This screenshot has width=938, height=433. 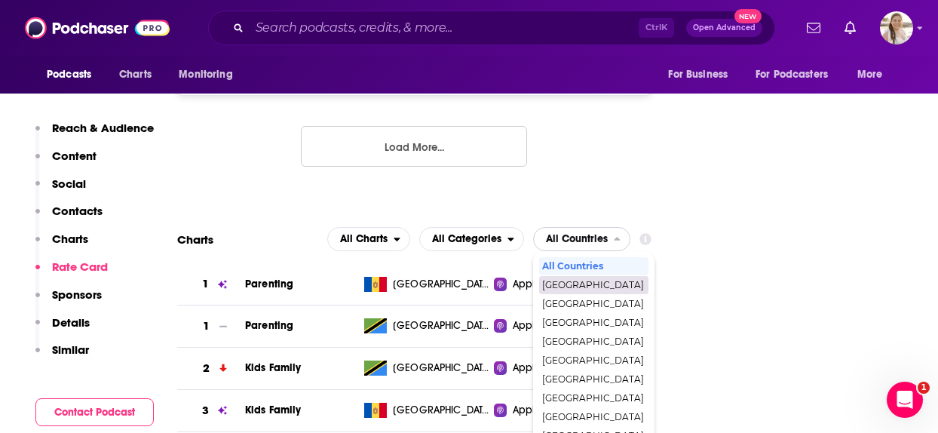 What do you see at coordinates (66, 162) in the screenshot?
I see `button: Content` at bounding box center [66, 162].